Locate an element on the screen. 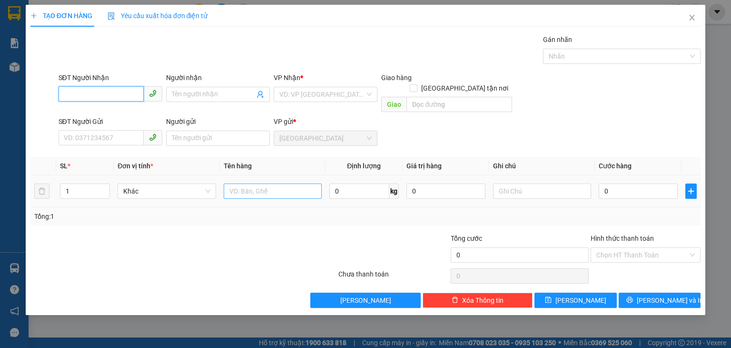 This screenshot has width=731, height=348. div: VP gửi is located at coordinates (326, 121).